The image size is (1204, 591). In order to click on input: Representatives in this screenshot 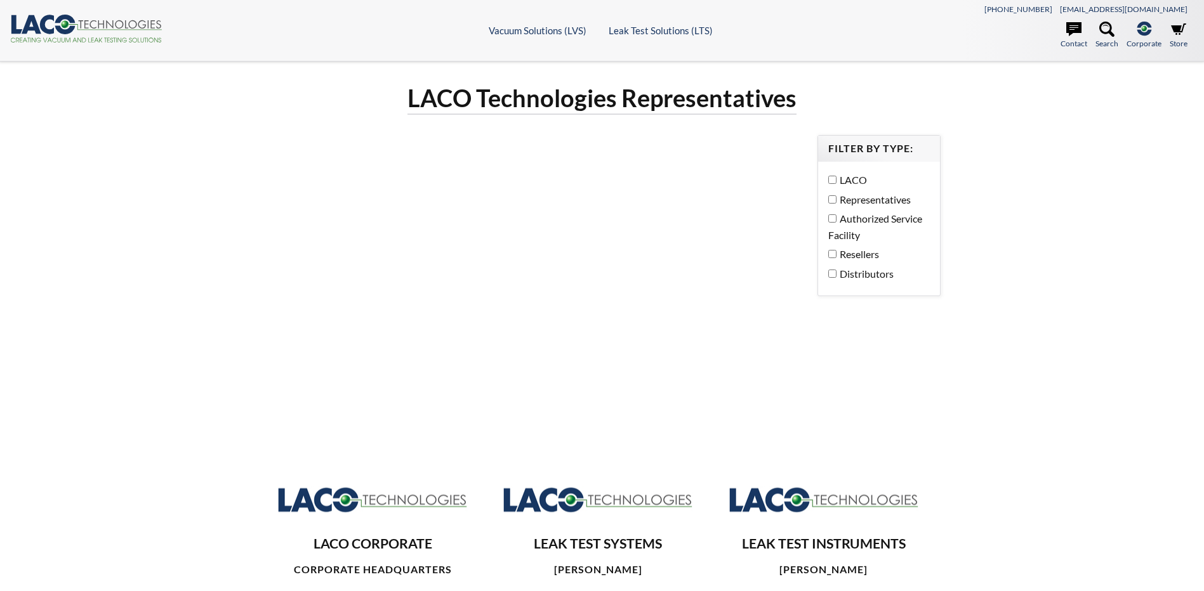, I will do `click(832, 199)`.